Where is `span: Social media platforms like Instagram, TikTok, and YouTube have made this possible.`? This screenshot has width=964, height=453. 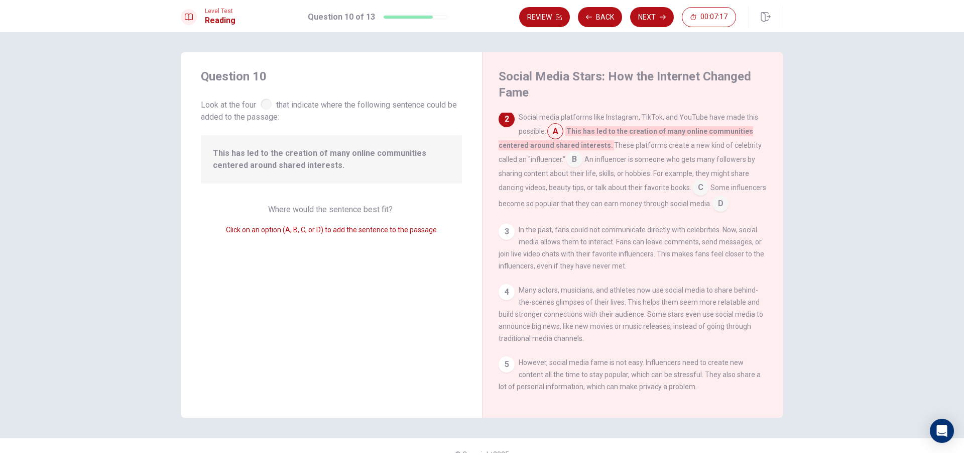
span: Social media platforms like Instagram, TikTok, and YouTube have made this possible. is located at coordinates (638, 124).